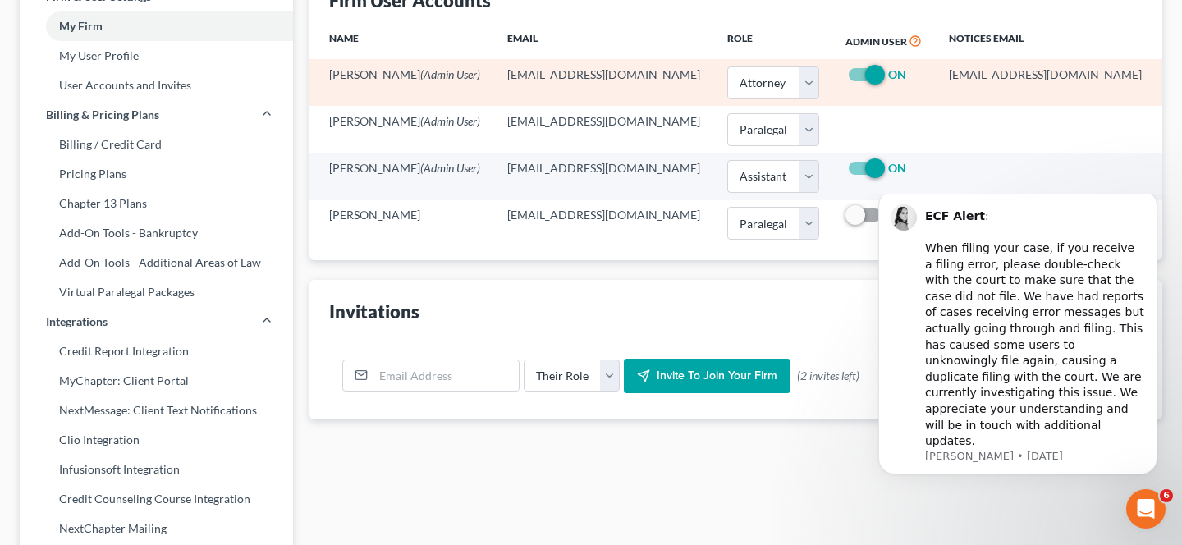 This screenshot has height=545, width=1182. I want to click on div: Invitations, so click(374, 311).